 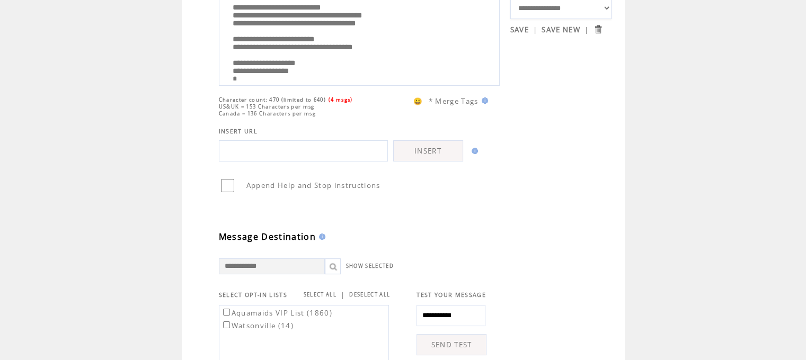 I want to click on a: SEND TEST, so click(x=451, y=345).